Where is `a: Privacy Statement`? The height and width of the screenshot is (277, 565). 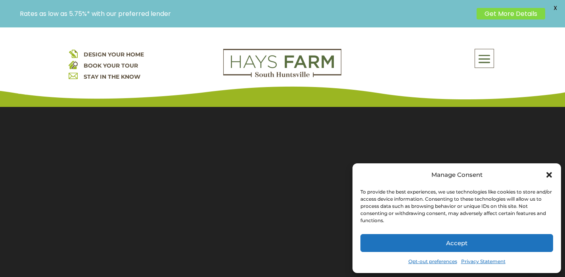
a: Privacy Statement is located at coordinates (484, 261).